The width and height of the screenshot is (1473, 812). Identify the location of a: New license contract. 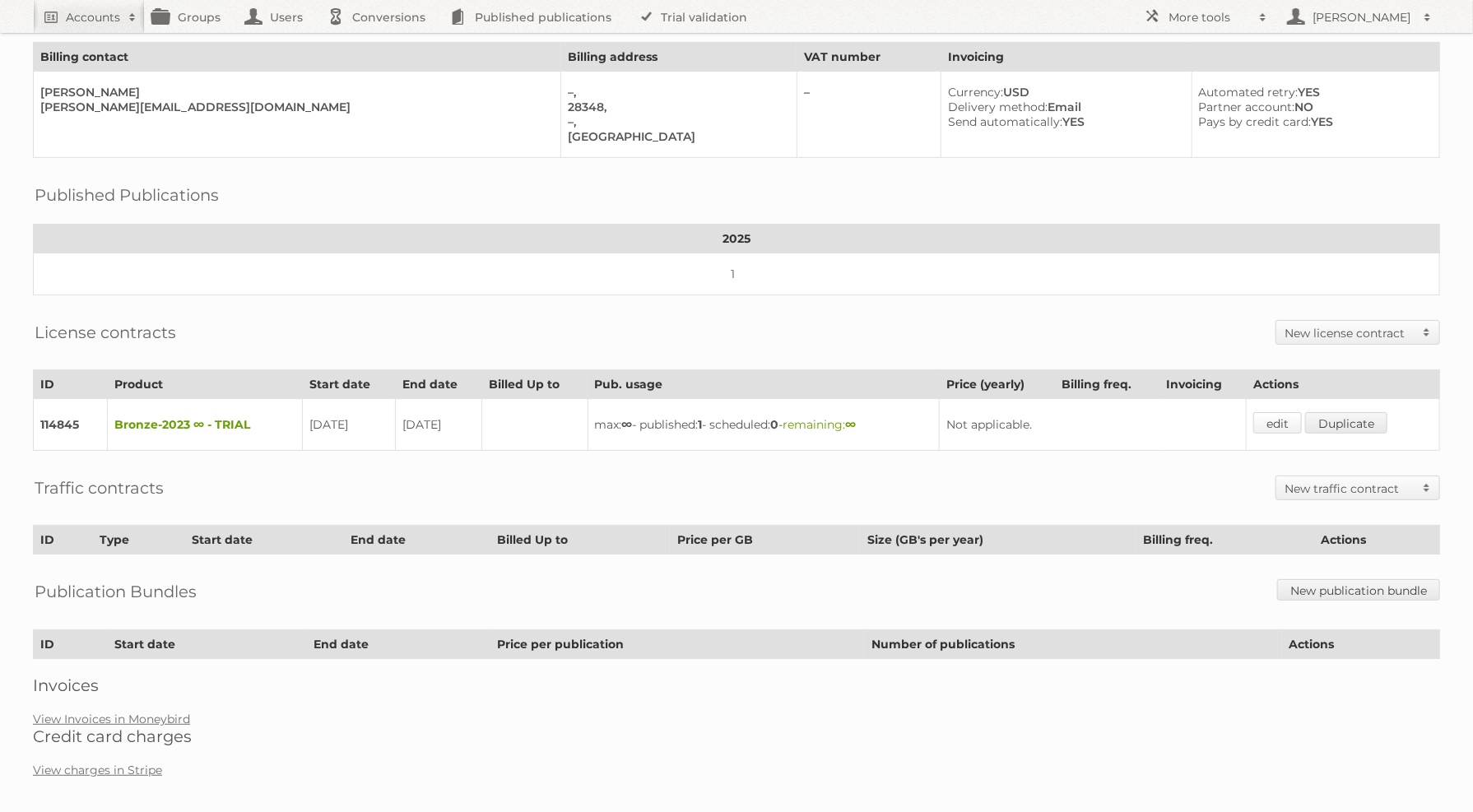
(1358, 333).